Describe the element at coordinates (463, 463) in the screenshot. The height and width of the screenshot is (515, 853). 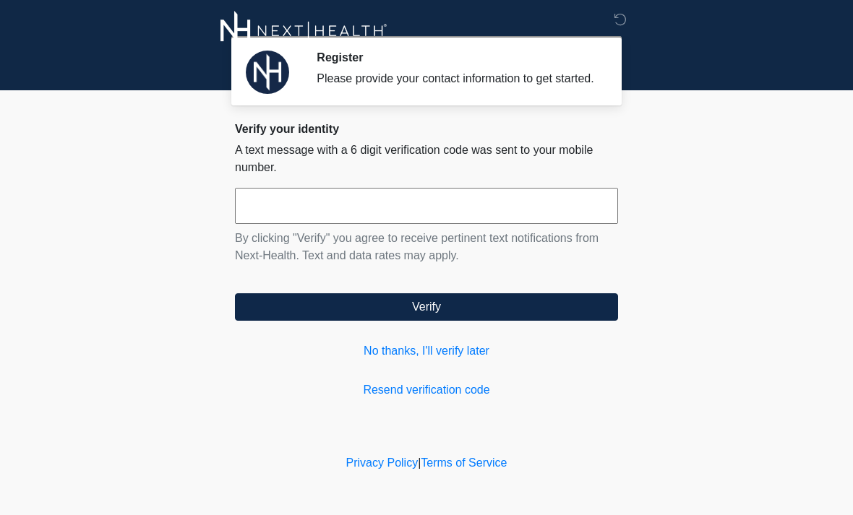
I see `a: Terms of Service` at that location.